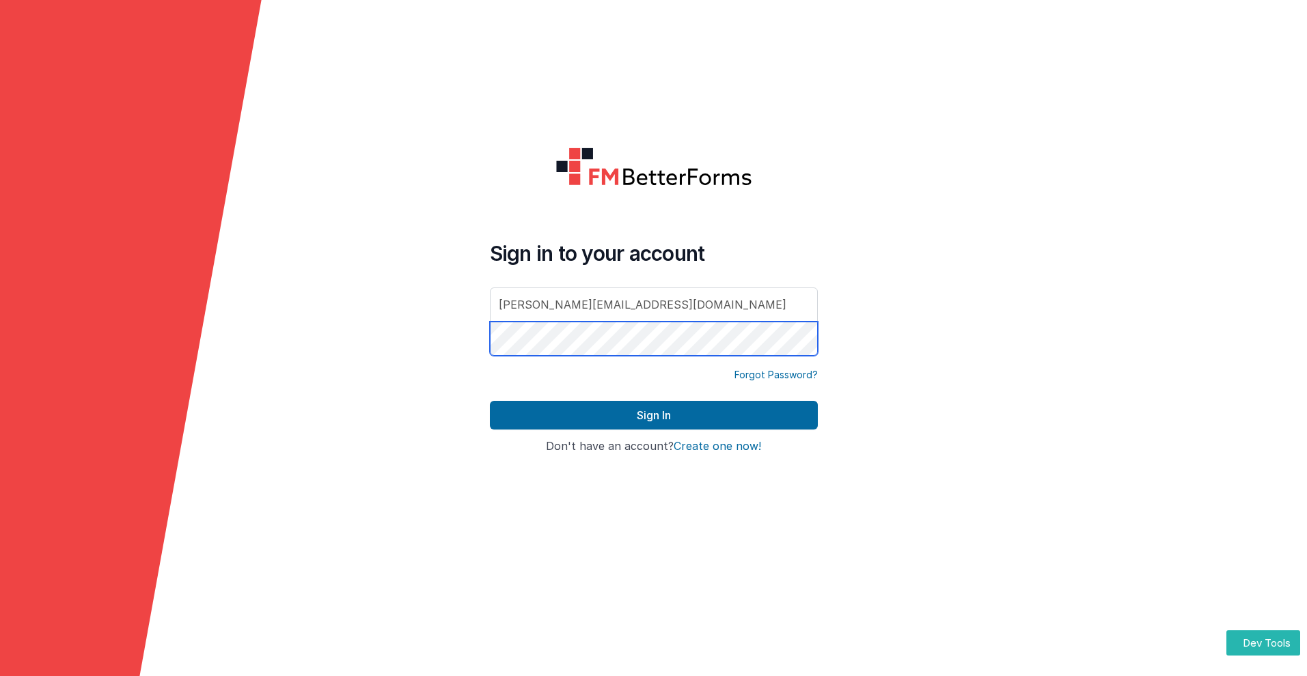 The image size is (1307, 676). Describe the element at coordinates (1263, 643) in the screenshot. I see `button: Dev Tools` at that location.